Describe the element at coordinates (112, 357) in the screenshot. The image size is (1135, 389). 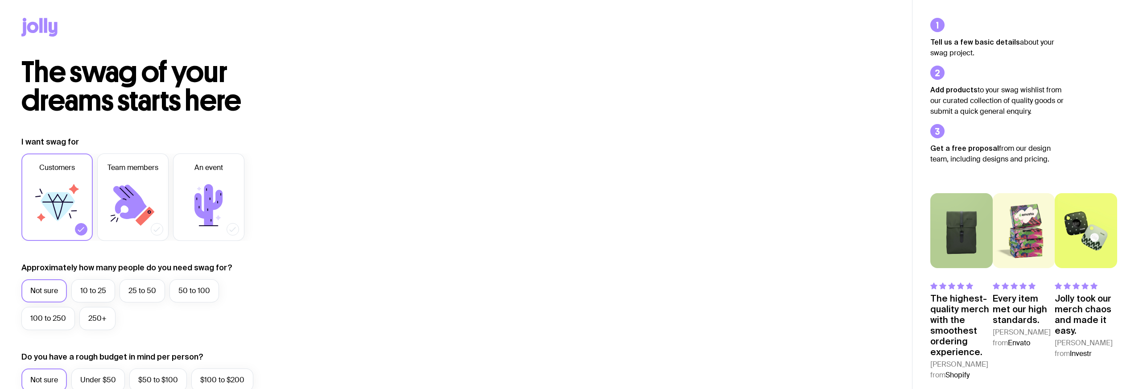
I see `label: Do you have a rough budget in mind per person?` at that location.